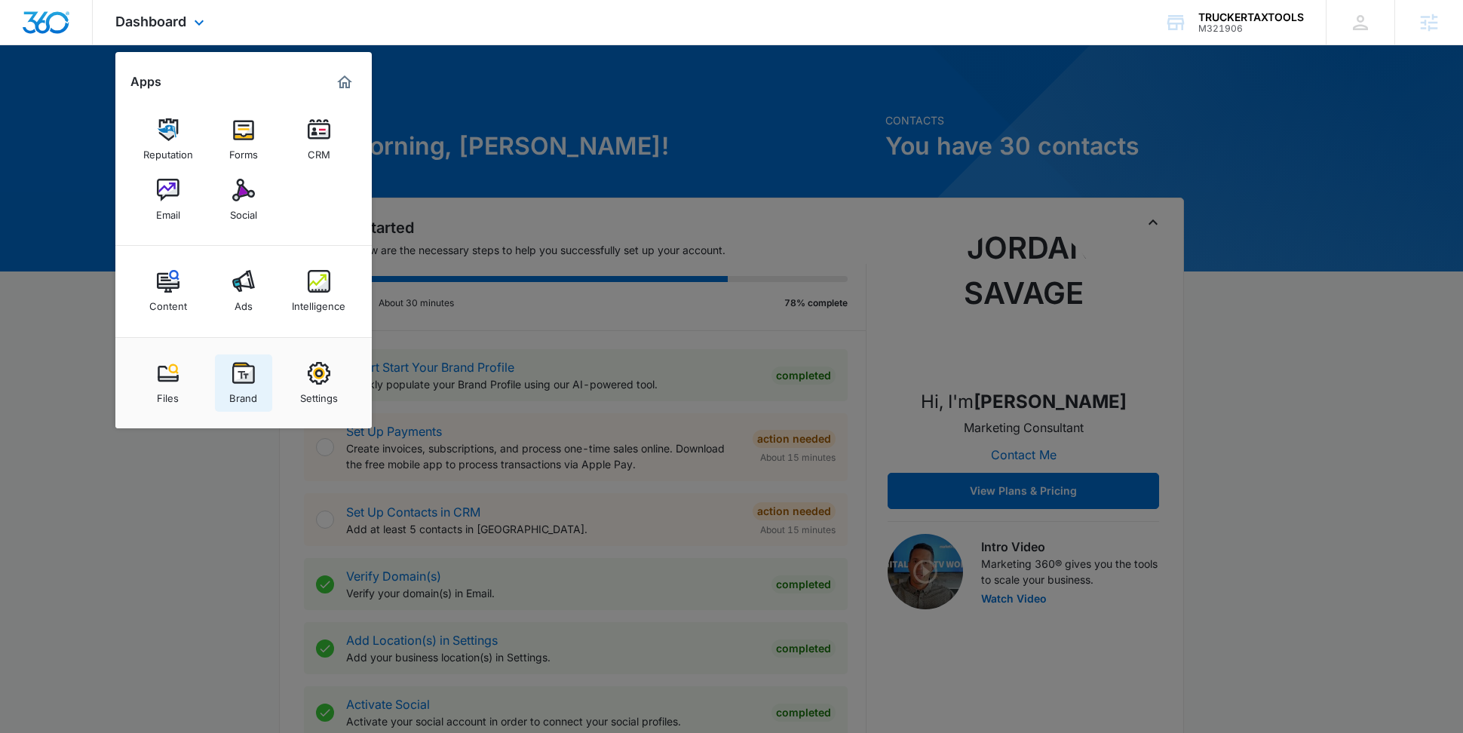  Describe the element at coordinates (244, 140) in the screenshot. I see `a: Forms` at that location.